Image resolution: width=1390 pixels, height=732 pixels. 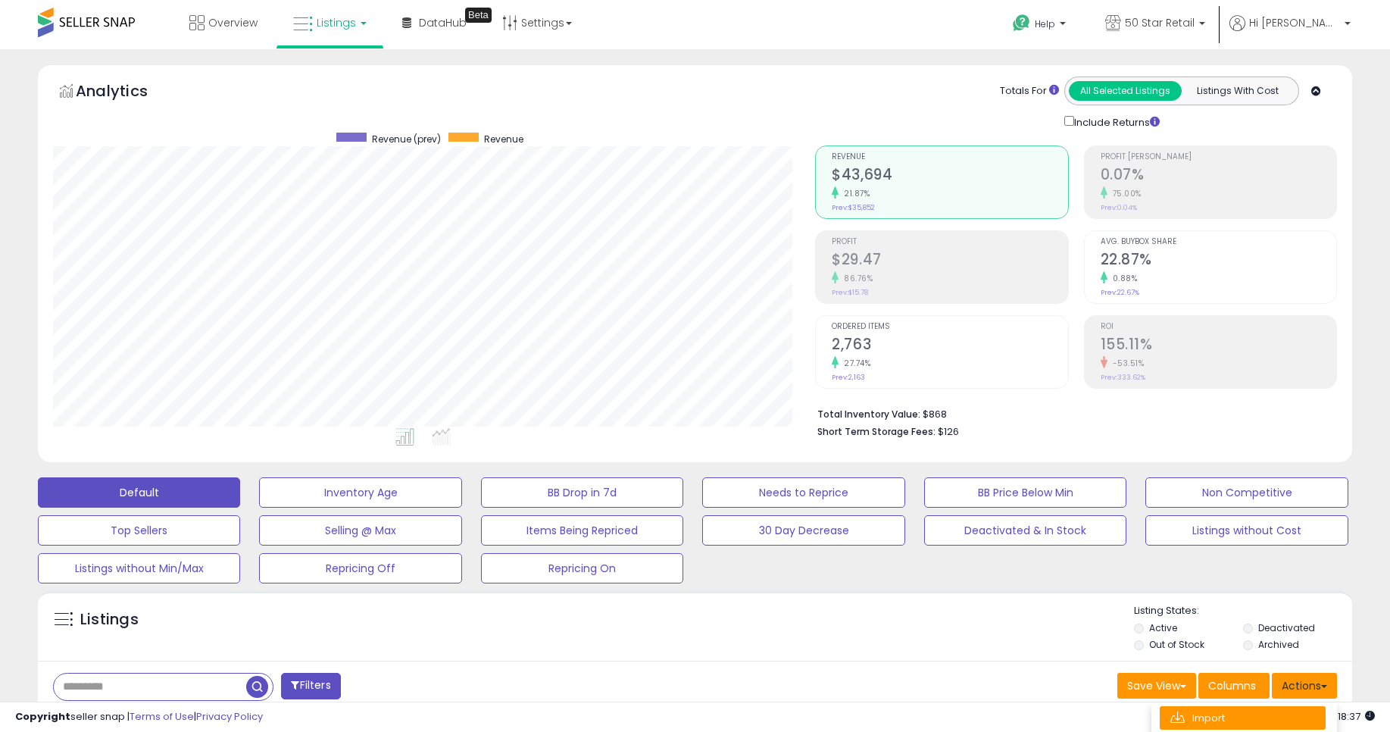 What do you see at coordinates (1021, 23) in the screenshot?
I see `i: Get Help` at bounding box center [1021, 23].